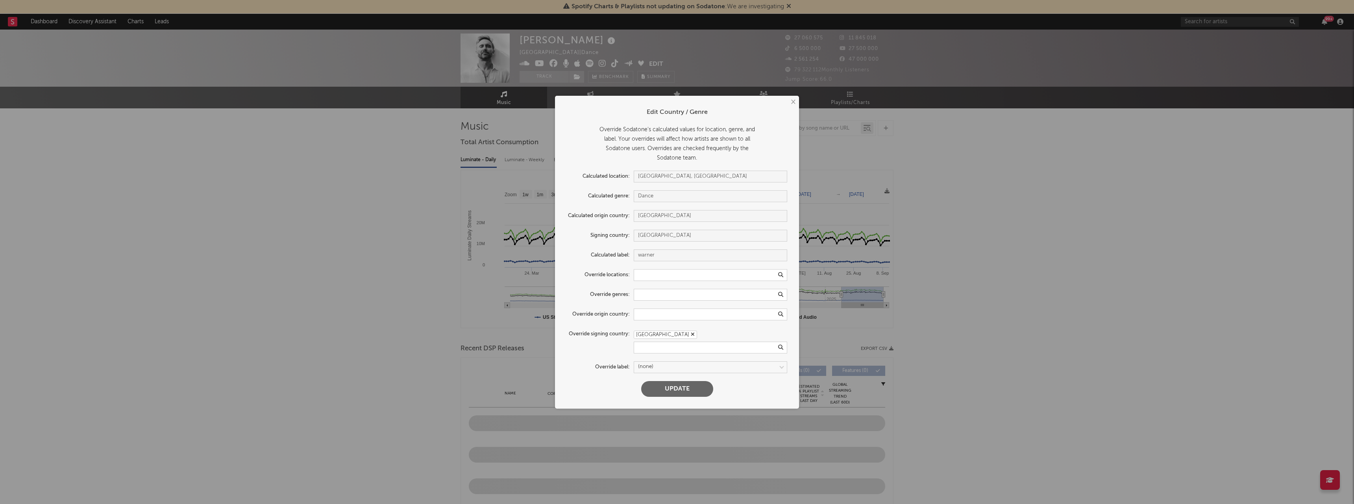 The height and width of the screenshot is (504, 1354). Describe the element at coordinates (600, 366) in the screenshot. I see `label: Override label:` at that location.